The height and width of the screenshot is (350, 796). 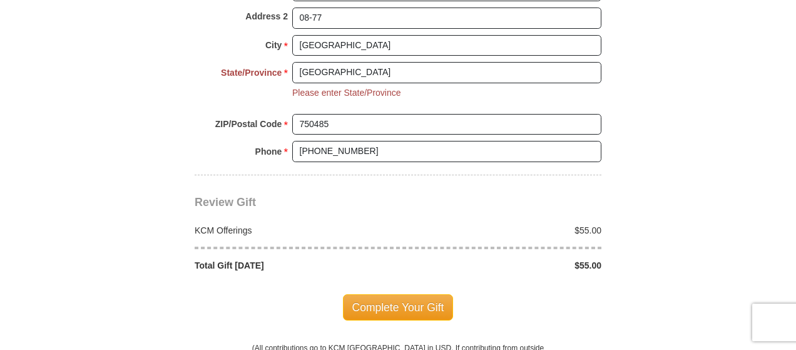 What do you see at coordinates (249, 124) in the screenshot?
I see `strong: ZIP/Postal Code` at bounding box center [249, 124].